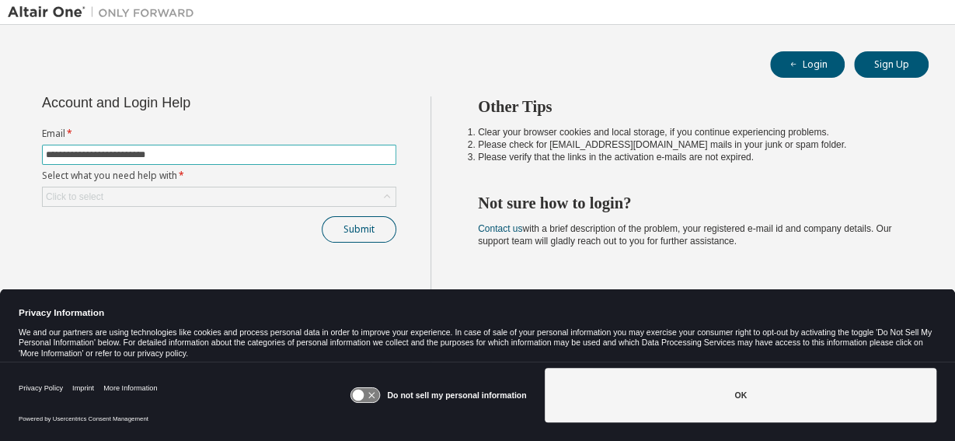  What do you see at coordinates (807, 64) in the screenshot?
I see `button: Login` at bounding box center [807, 64].